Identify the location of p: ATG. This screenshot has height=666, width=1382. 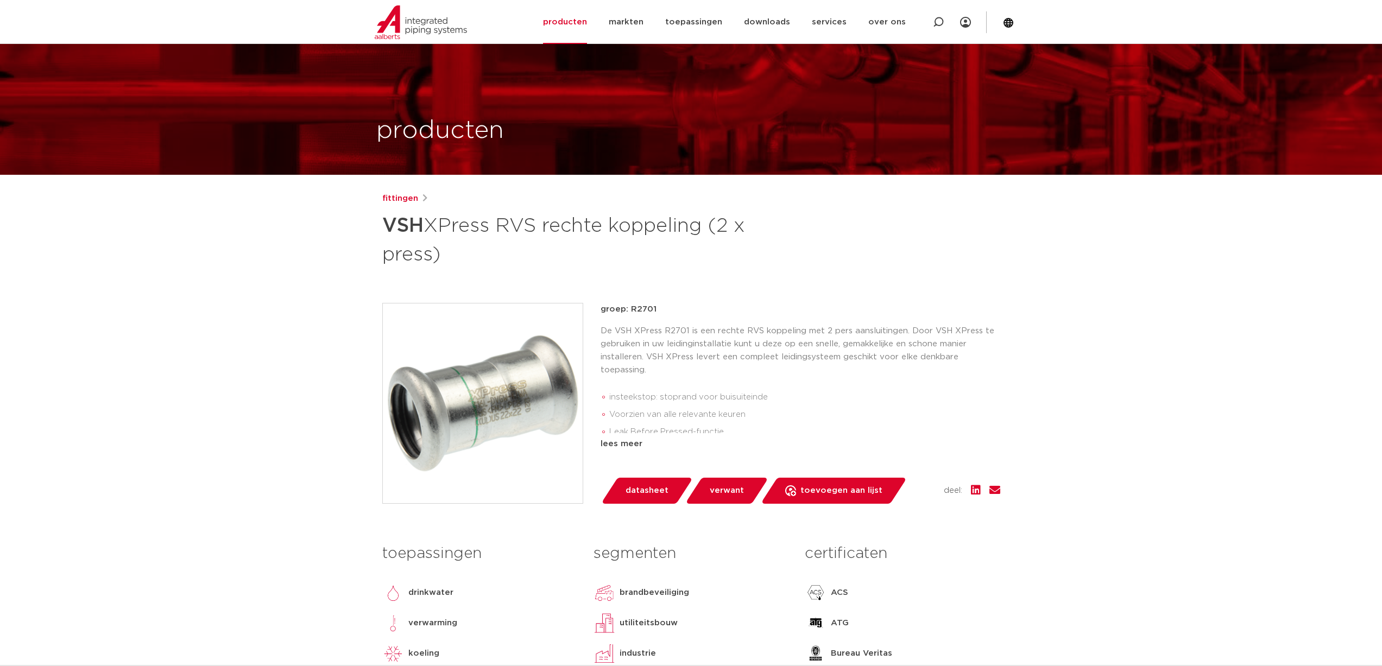
(839, 623).